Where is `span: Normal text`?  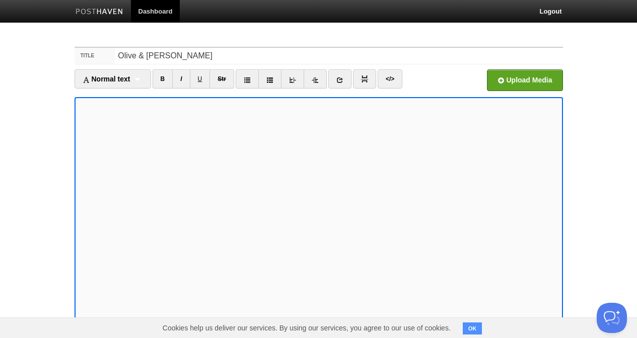 span: Normal text is located at coordinates (106, 79).